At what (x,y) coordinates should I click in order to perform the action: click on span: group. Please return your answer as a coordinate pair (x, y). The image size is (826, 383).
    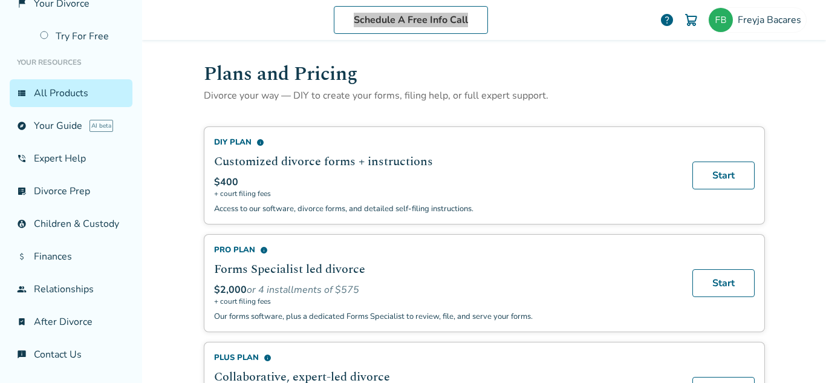
    Looking at the image, I should click on (22, 289).